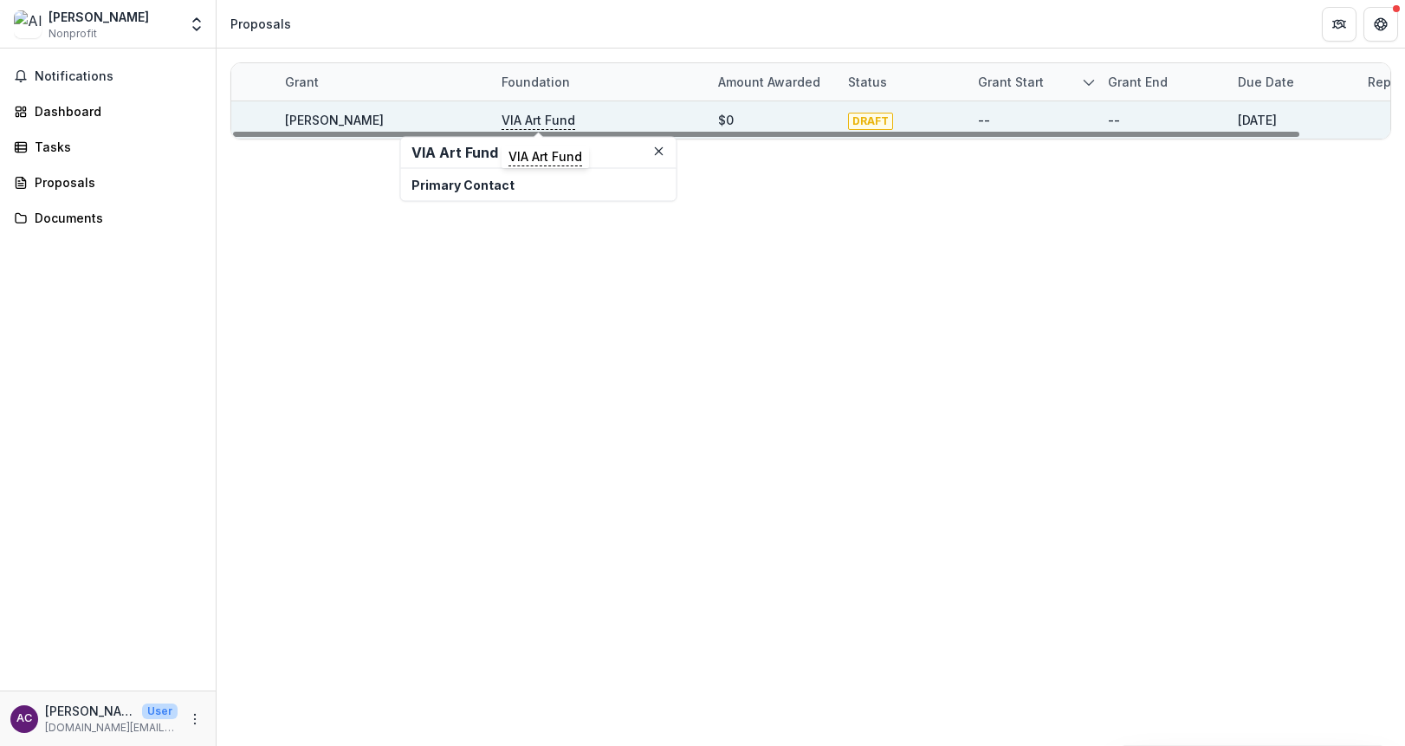 The width and height of the screenshot is (1405, 746). What do you see at coordinates (24, 718) in the screenshot?
I see `div: allana clarke` at bounding box center [24, 718].